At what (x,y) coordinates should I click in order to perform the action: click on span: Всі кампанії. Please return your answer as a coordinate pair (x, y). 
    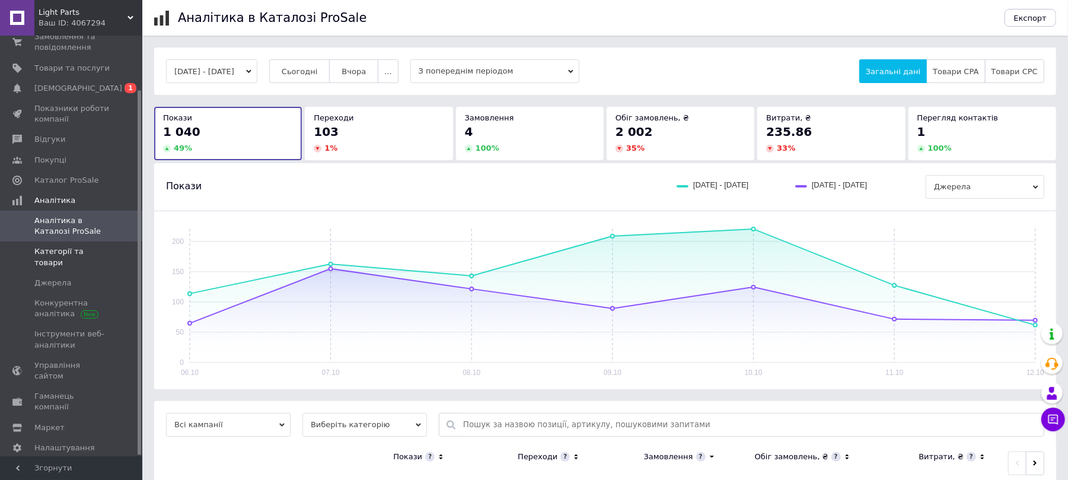
    Looking at the image, I should click on (228, 425).